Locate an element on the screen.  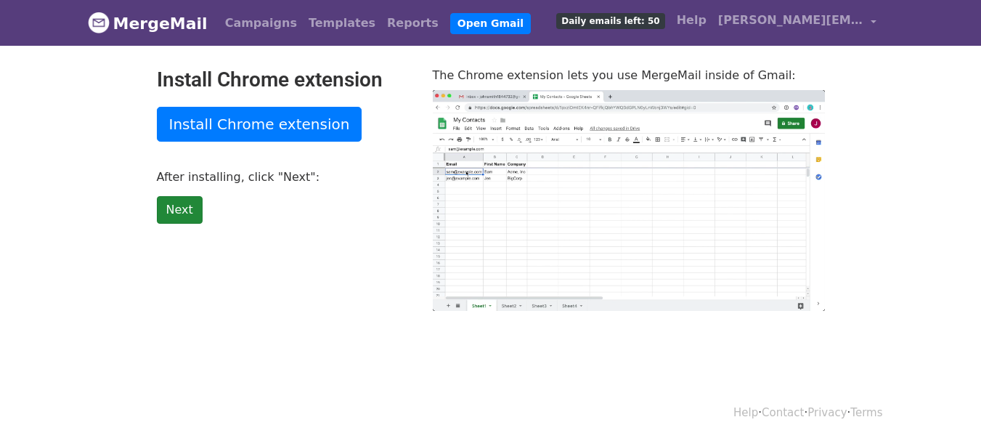
span: Daily emails left: 50 is located at coordinates (610, 21).